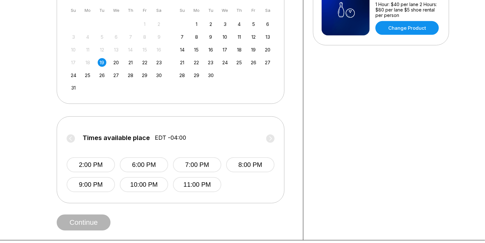  What do you see at coordinates (239, 62) in the screenshot?
I see `div: Choose Thursday, September 25th, 2025` at bounding box center [239, 62].